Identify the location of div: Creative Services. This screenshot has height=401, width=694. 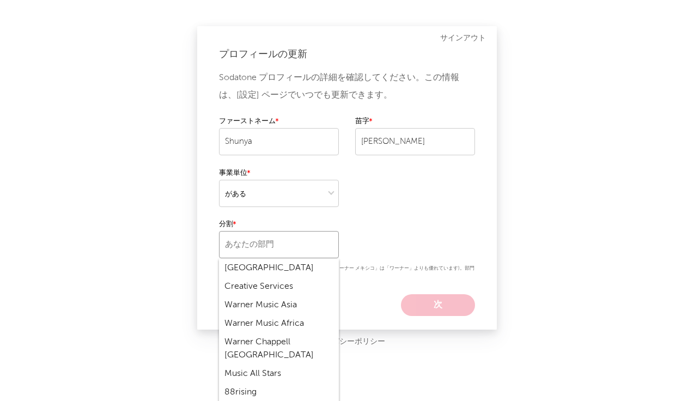
(279, 286).